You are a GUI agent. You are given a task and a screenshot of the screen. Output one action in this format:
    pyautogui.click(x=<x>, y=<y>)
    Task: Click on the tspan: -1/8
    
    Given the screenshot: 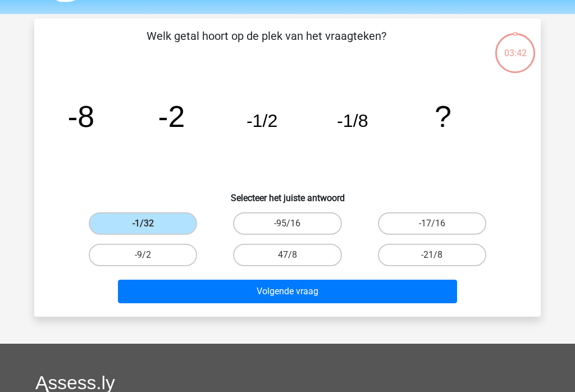 What is the action you would take?
    pyautogui.click(x=352, y=121)
    